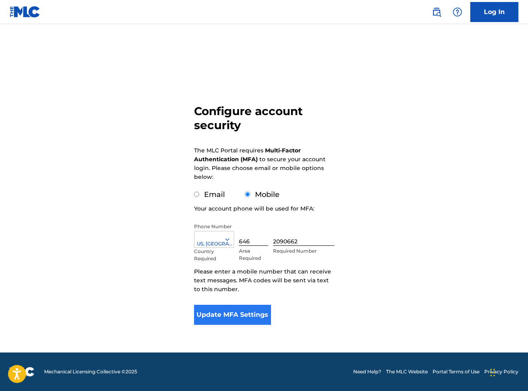 This screenshot has height=391, width=528. Describe the element at coordinates (264, 118) in the screenshot. I see `h3: Configure account security` at that location.